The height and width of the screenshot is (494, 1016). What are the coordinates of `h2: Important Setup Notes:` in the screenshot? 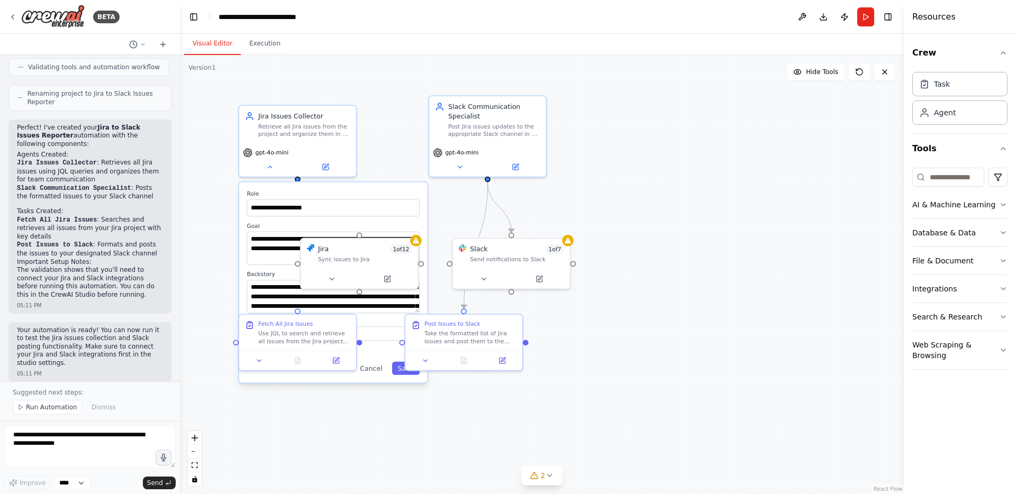 It's located at (90, 262).